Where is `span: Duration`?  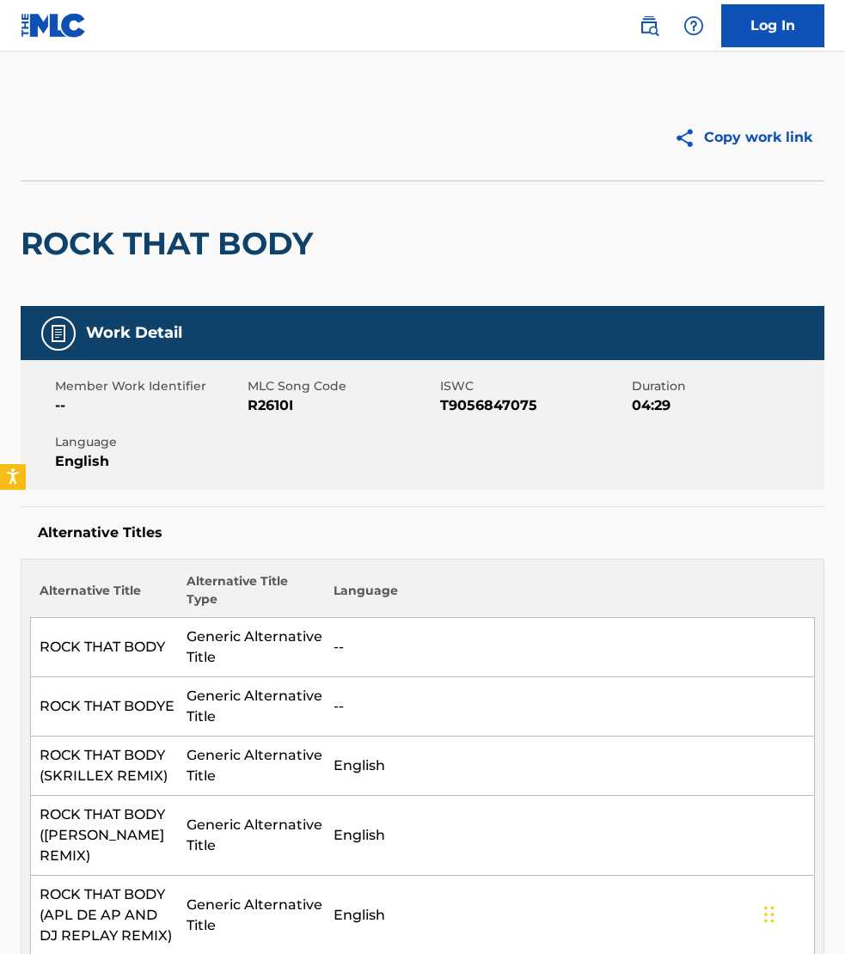
span: Duration is located at coordinates (725, 386).